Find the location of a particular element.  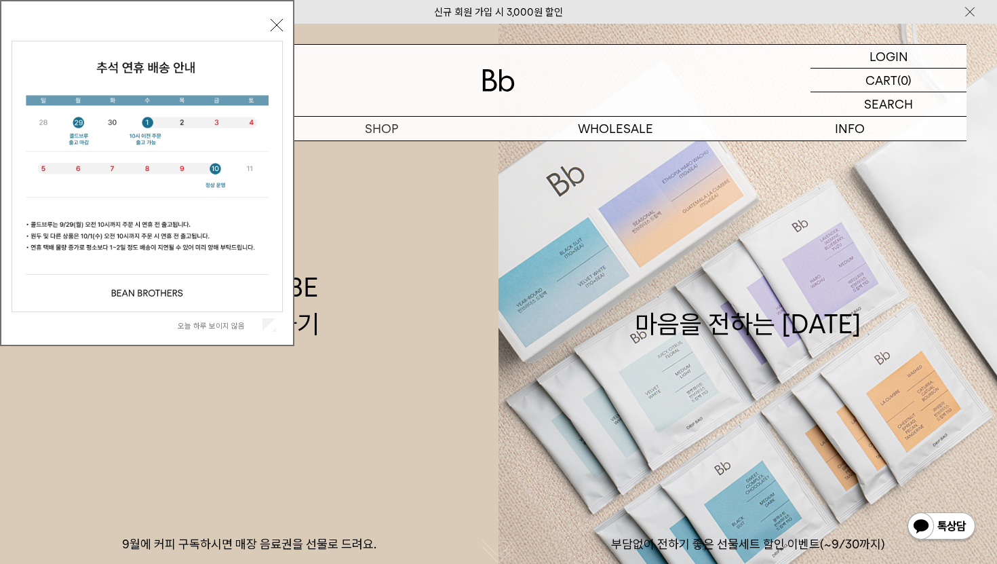

a: 신규 회원 가입 시 3,000원 할인 is located at coordinates (499, 12).